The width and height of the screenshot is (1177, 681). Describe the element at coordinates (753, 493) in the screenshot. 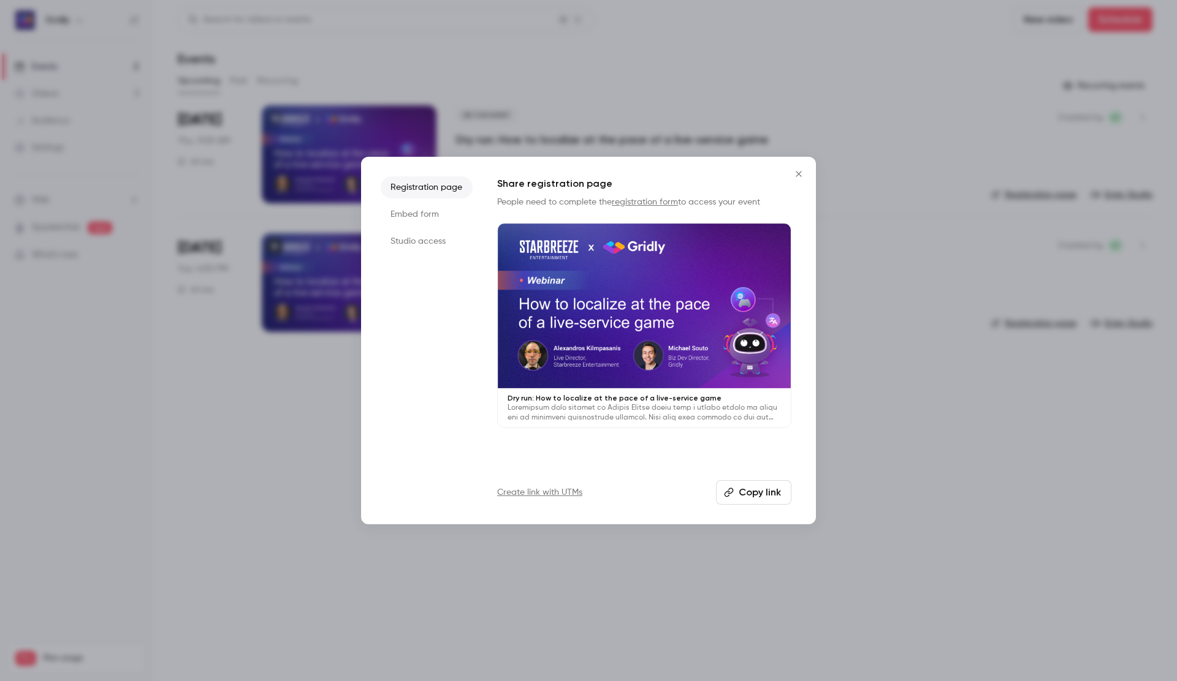

I see `button: Copy link` at that location.